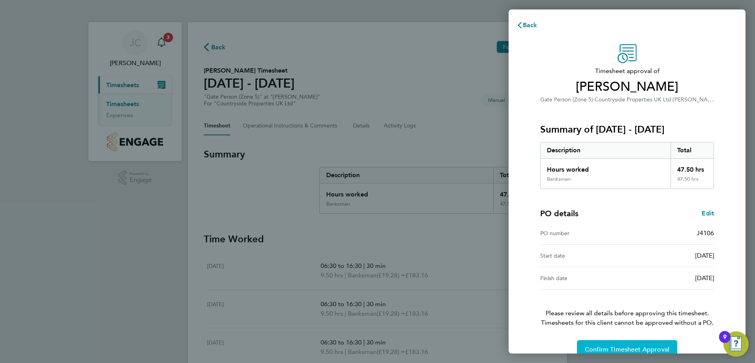 This screenshot has width=755, height=363. Describe the element at coordinates (725, 343) in the screenshot. I see `div: 9` at that location.